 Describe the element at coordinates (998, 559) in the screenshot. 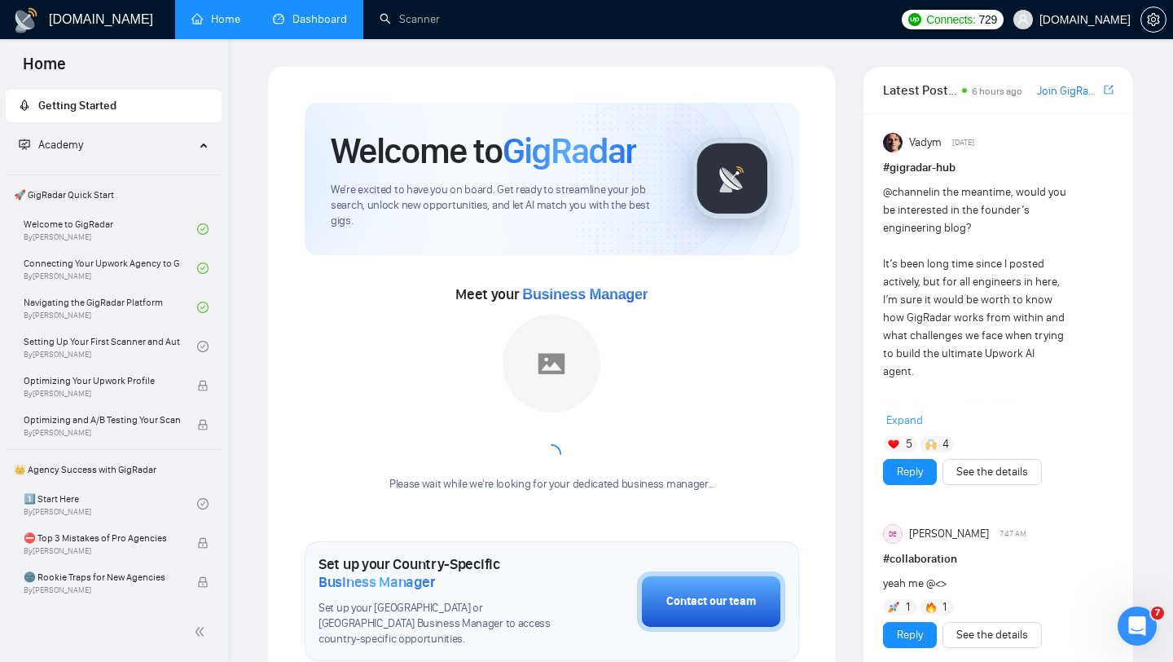

I see `h1: # collaboration` at that location.